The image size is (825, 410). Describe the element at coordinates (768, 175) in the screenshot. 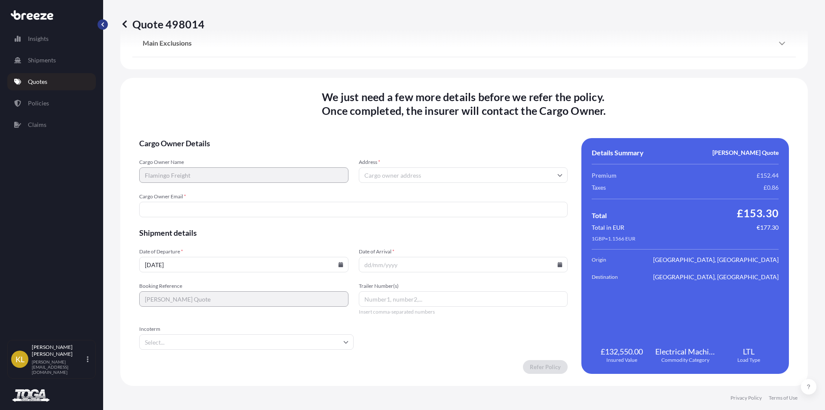

I see `span: £152.44` at that location.